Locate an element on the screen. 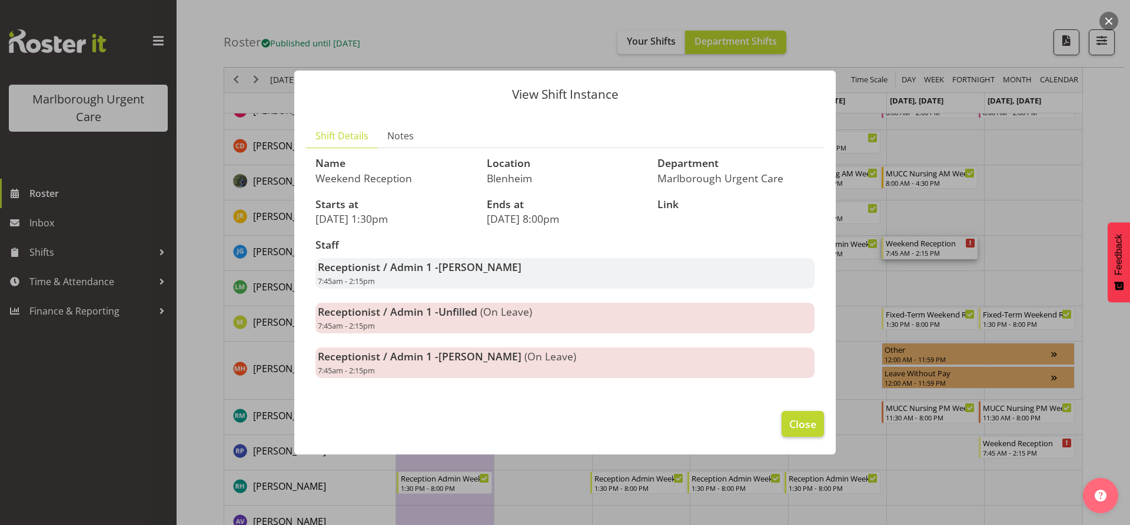  button: Close is located at coordinates (803, 424).